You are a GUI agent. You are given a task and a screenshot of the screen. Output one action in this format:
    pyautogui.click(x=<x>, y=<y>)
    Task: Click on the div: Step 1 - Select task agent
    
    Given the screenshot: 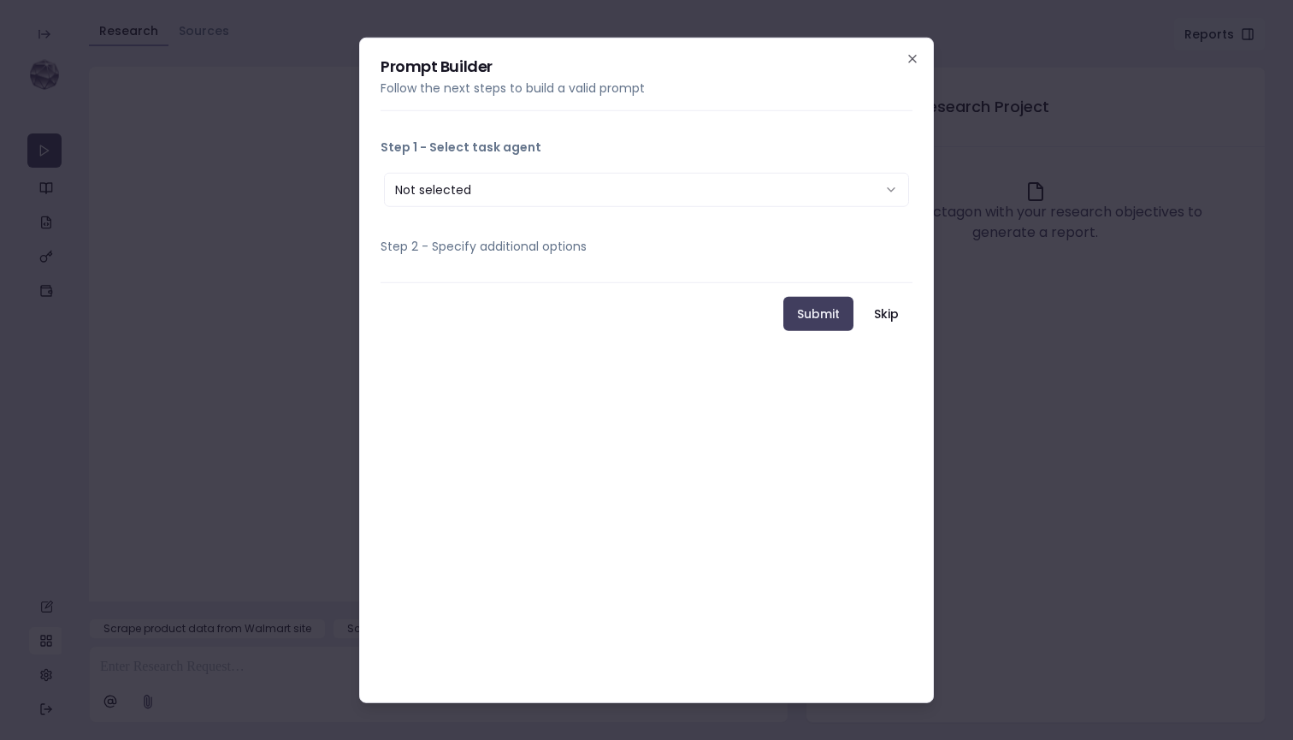 What is the action you would take?
    pyautogui.click(x=646, y=189)
    